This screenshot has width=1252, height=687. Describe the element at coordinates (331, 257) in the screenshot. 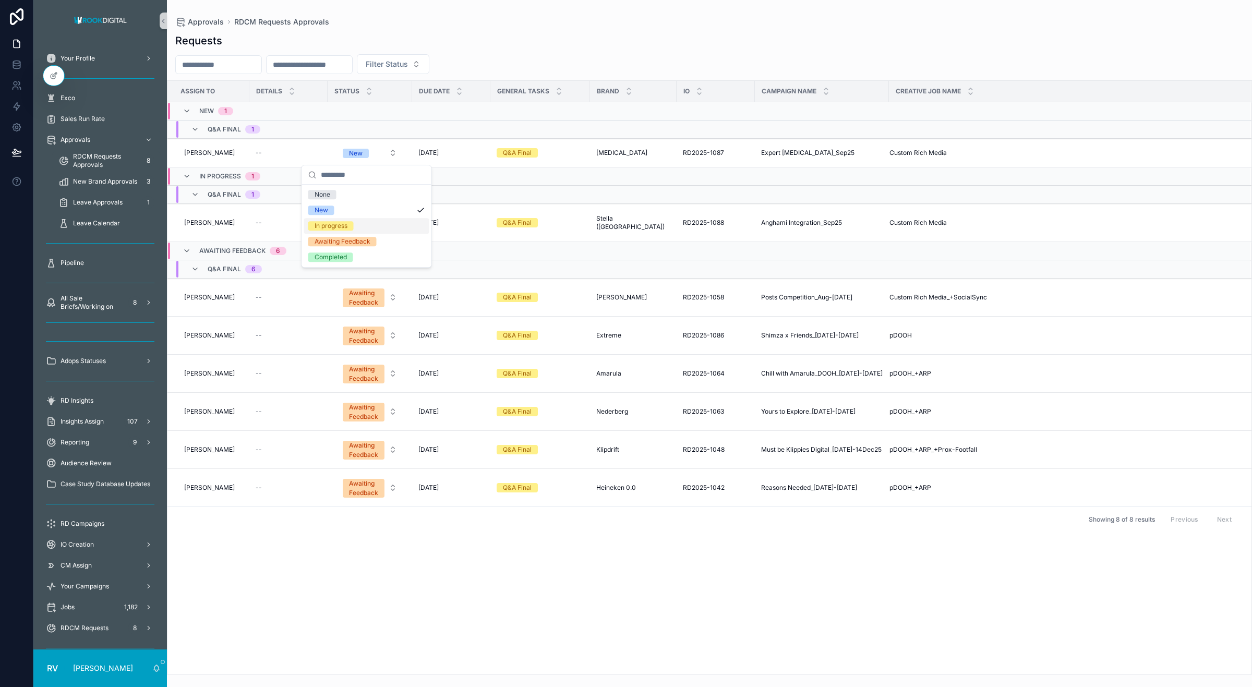

I see `div: Completed` at that location.